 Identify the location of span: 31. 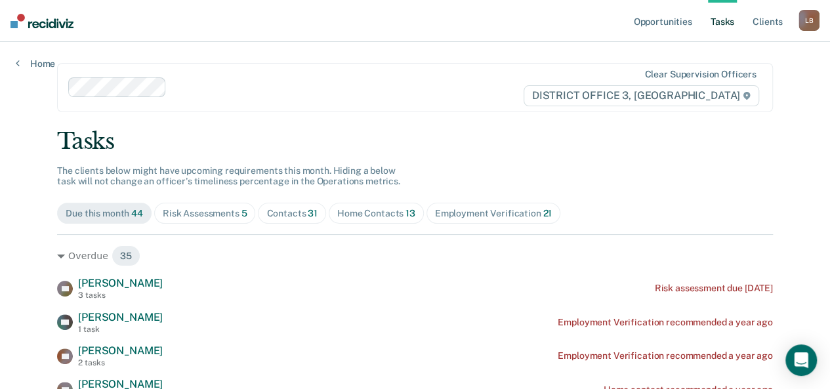
(312, 213).